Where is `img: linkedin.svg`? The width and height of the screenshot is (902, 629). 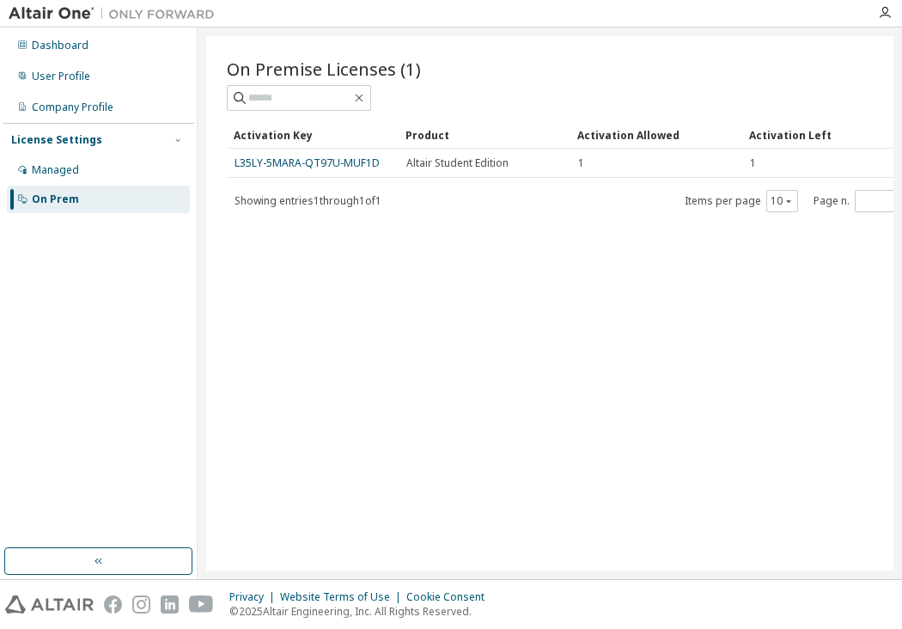
img: linkedin.svg is located at coordinates (169, 604).